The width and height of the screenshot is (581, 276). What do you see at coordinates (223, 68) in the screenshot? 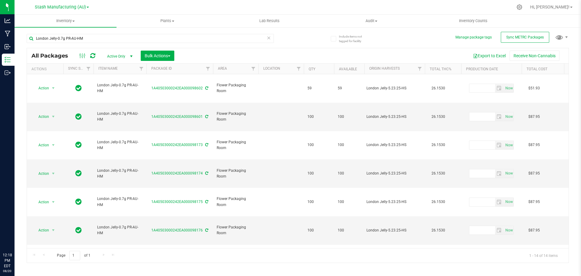
I see `a: Area` at bounding box center [223, 68].